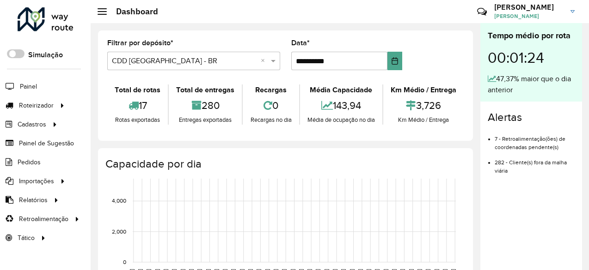 The width and height of the screenshot is (589, 270). What do you see at coordinates (531, 85) in the screenshot?
I see `div: 47,37% maior que o dia anterior` at bounding box center [531, 85].